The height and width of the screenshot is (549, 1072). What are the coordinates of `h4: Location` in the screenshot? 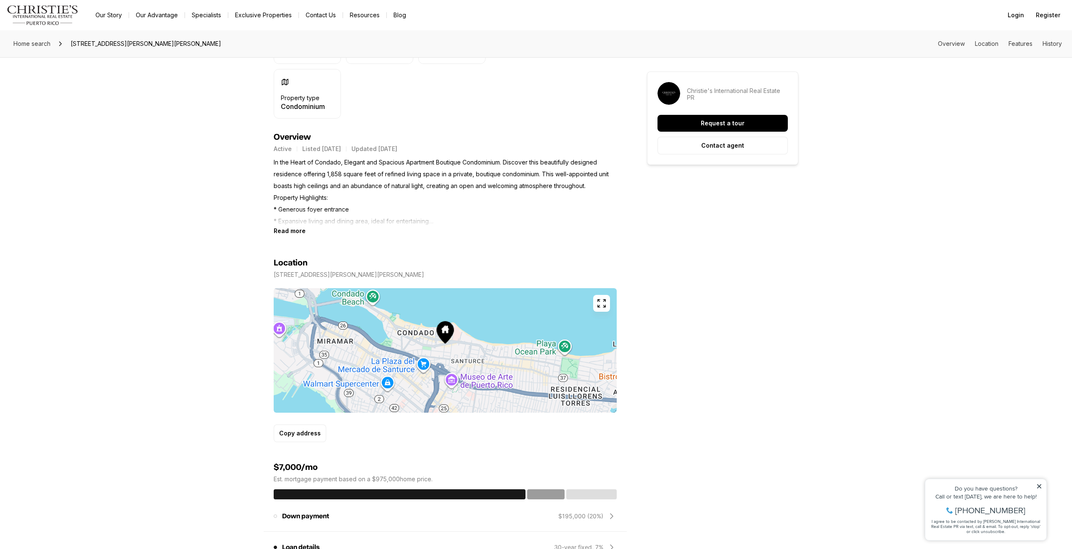 It's located at (291, 263).